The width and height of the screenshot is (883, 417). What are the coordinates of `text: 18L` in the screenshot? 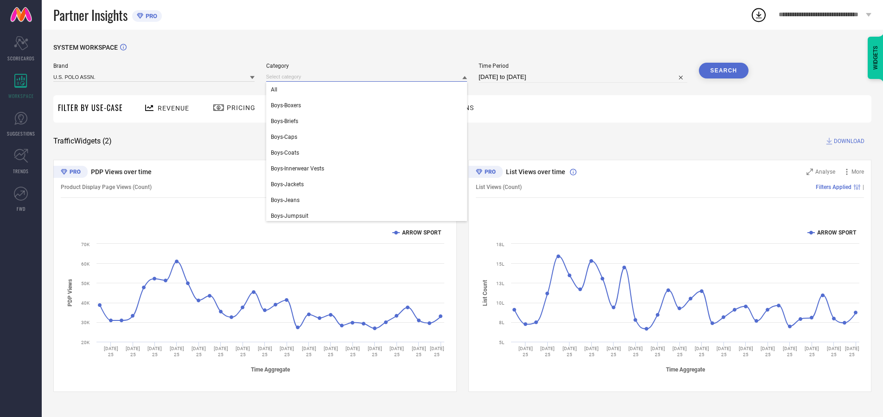 It's located at (501, 244).